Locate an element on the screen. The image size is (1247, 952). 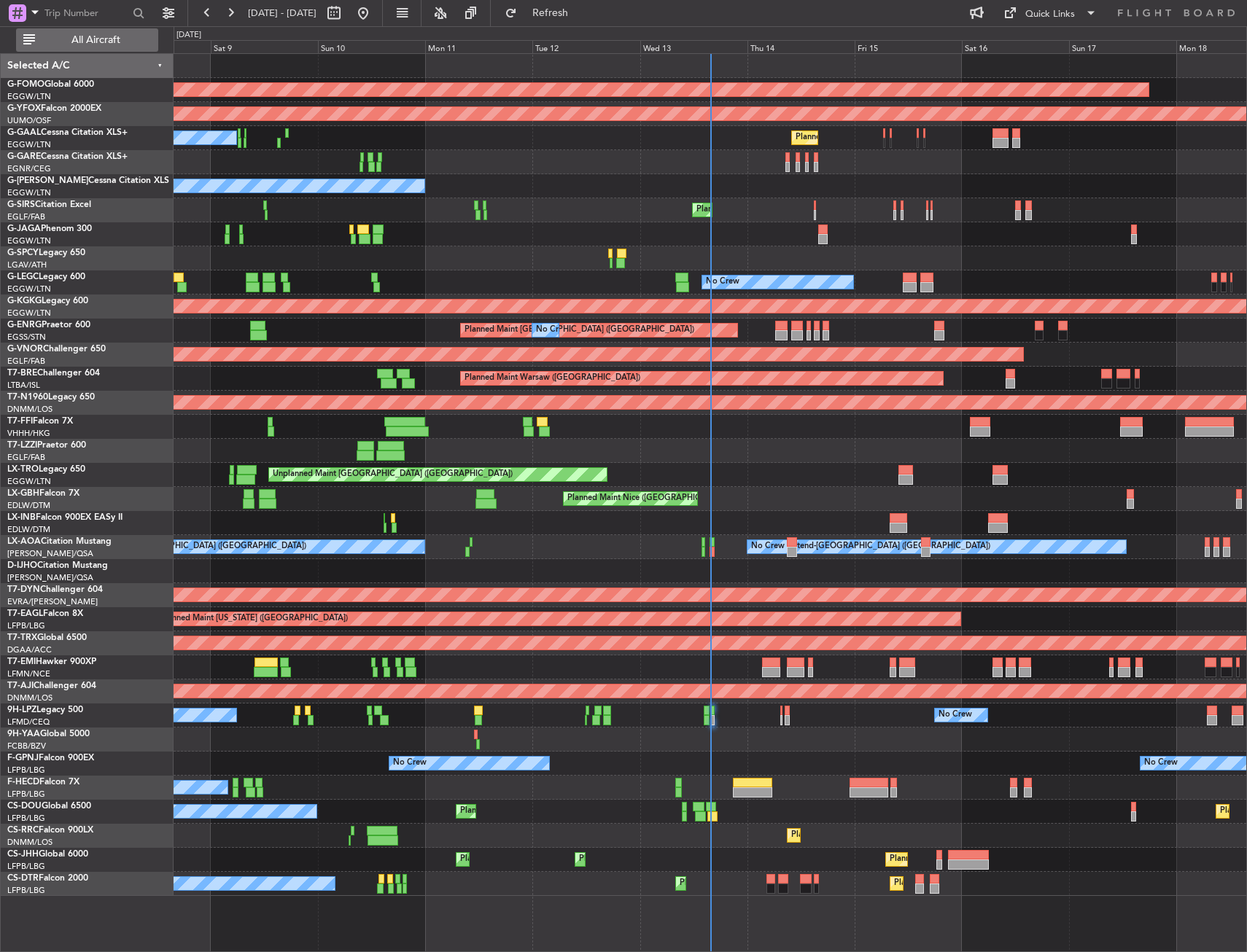
span: G-GAAL is located at coordinates (24, 133).